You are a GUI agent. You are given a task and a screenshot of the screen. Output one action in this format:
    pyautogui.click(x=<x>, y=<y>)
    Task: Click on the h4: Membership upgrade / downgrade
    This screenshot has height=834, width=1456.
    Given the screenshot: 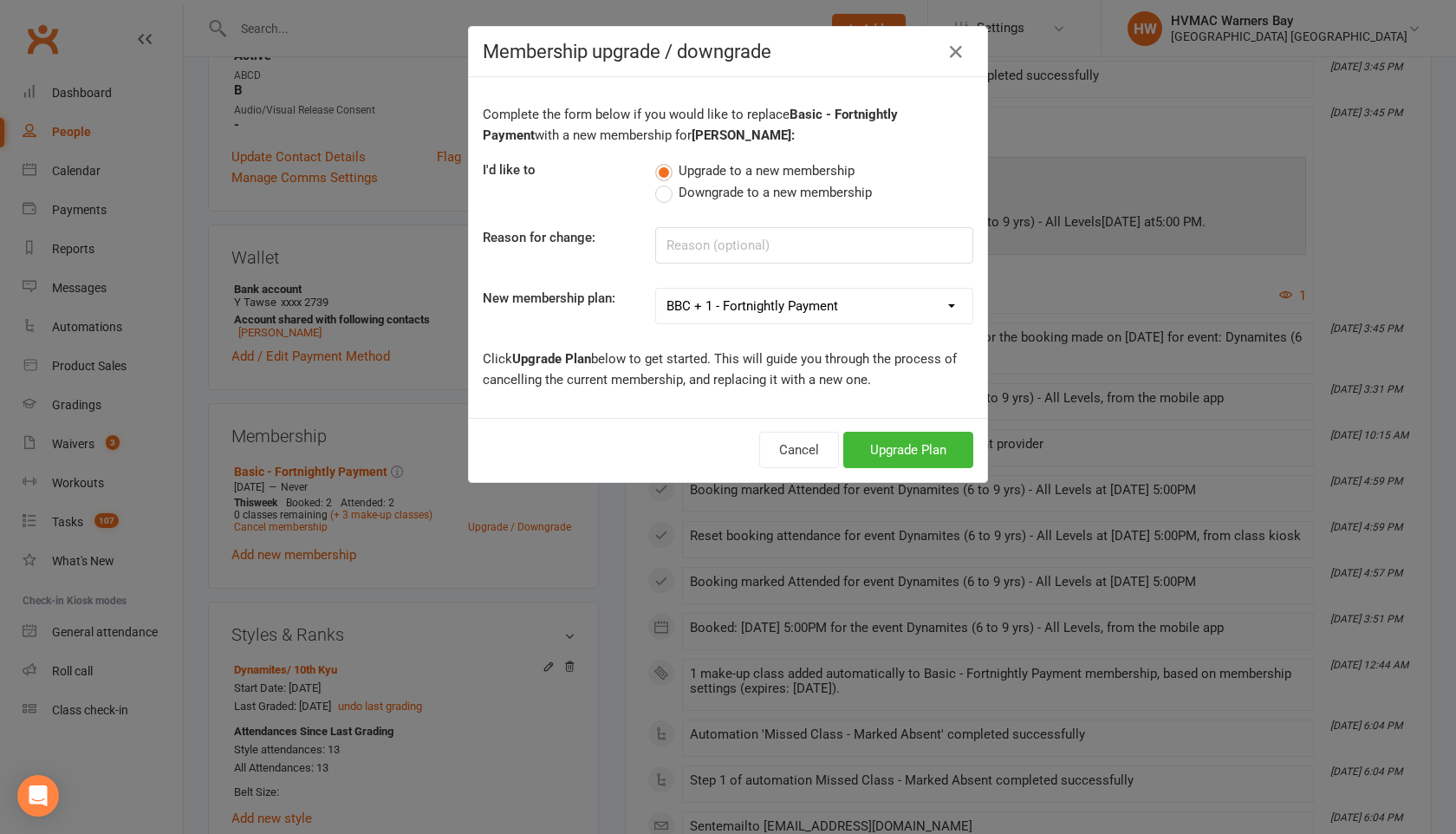 What is the action you would take?
    pyautogui.click(x=728, y=51)
    